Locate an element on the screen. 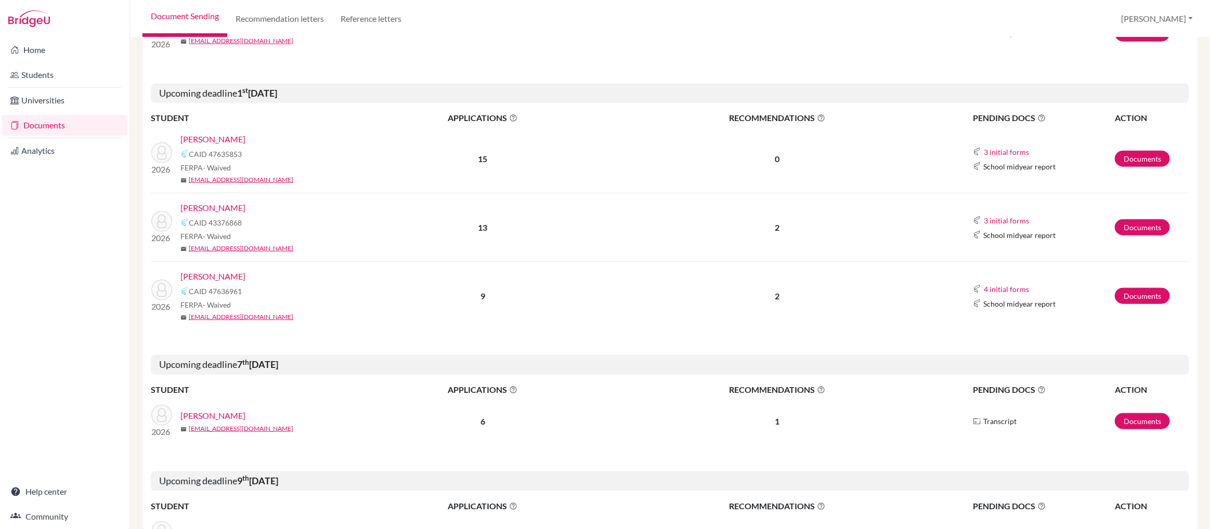 This screenshot has height=529, width=1210. a: Community is located at coordinates (64, 517).